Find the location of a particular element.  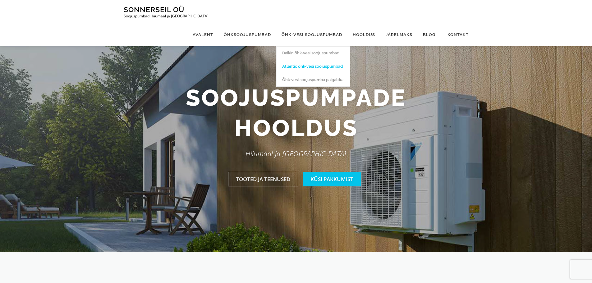

a: Kontakt is located at coordinates (455, 34).